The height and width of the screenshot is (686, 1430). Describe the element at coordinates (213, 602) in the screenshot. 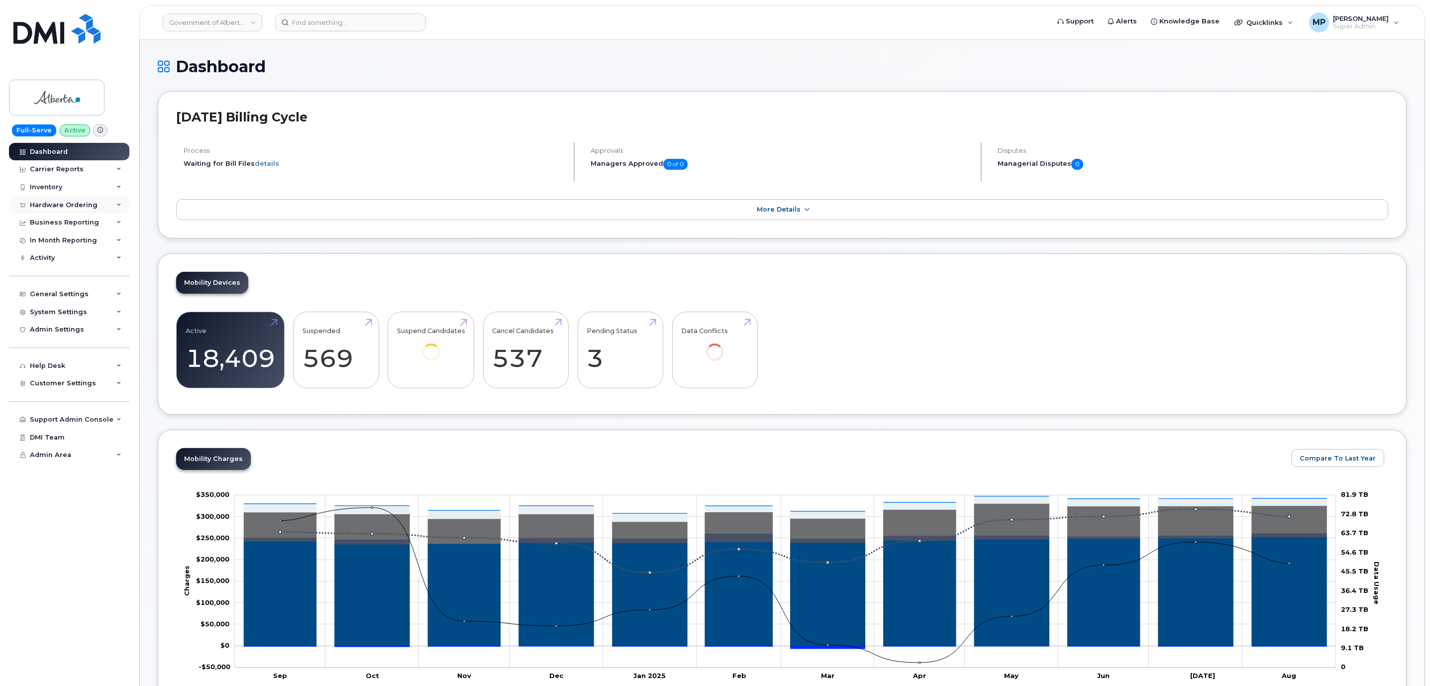

I see `tspan: $100,000` at that location.